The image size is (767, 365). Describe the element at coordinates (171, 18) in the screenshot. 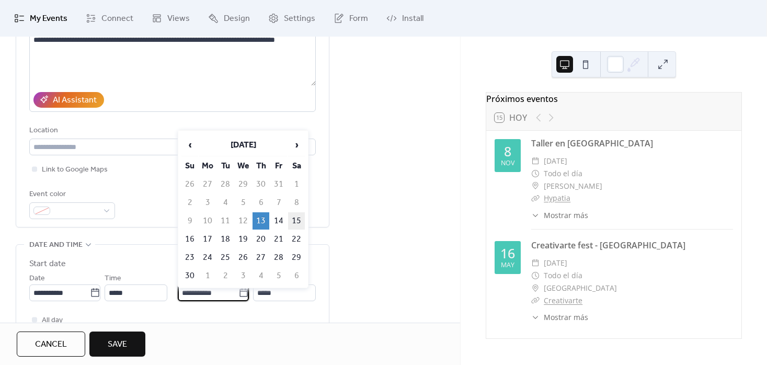

I see `a: Views` at that location.